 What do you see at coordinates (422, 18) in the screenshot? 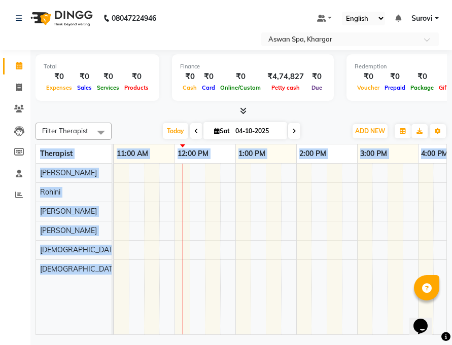
I see `span: Surovi` at bounding box center [422, 18].